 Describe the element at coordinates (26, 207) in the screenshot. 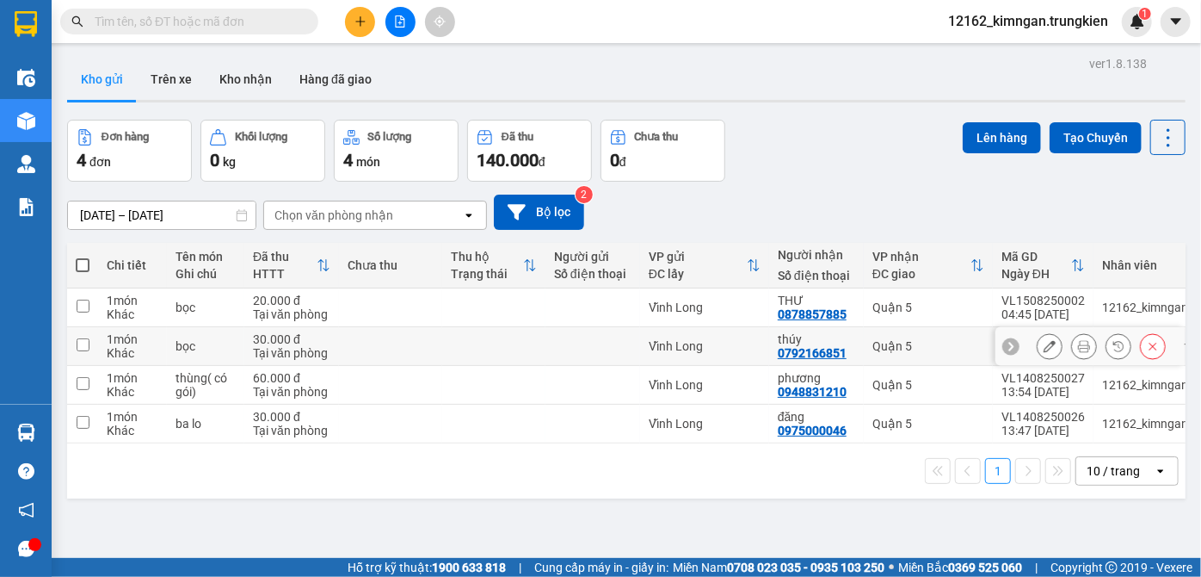

I see `img: solution-icon` at that location.